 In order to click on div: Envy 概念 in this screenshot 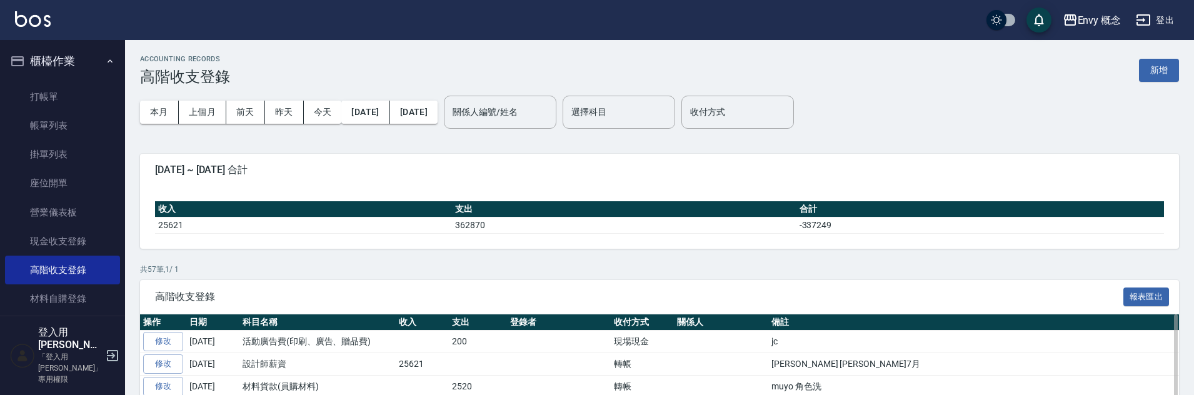, I will do `click(1100, 20)`.